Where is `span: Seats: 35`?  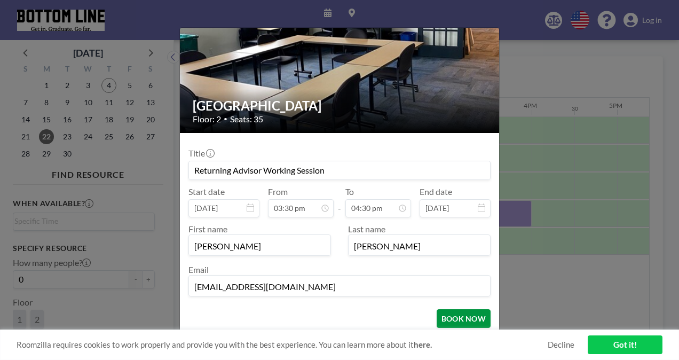 span: Seats: 35 is located at coordinates (246, 119).